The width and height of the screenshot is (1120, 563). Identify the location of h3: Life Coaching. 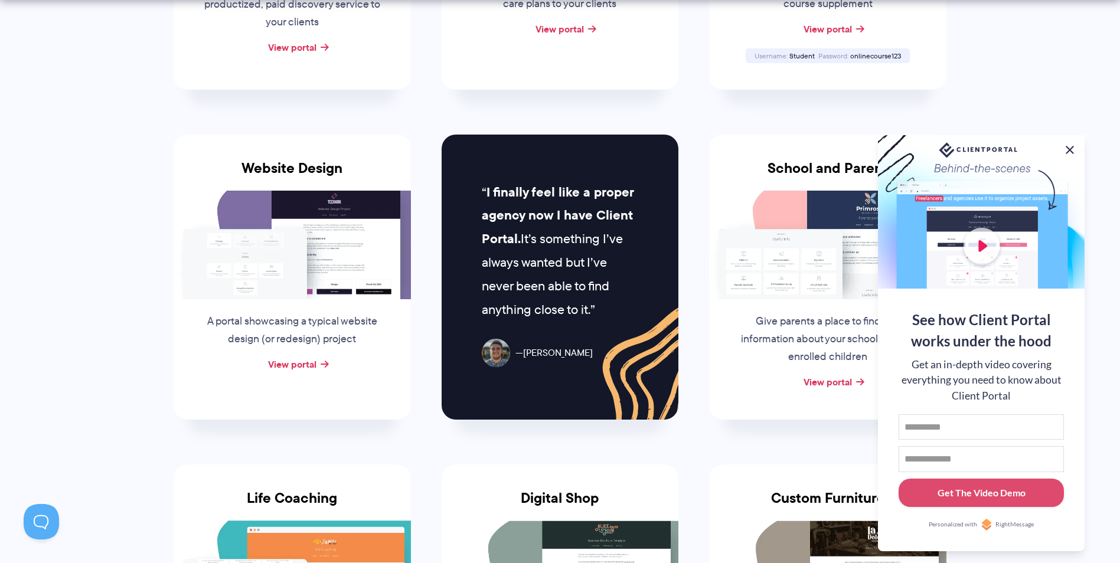
(292, 505).